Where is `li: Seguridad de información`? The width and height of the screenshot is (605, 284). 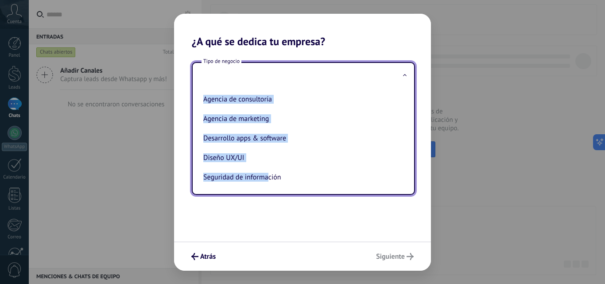
li: Seguridad de información is located at coordinates (301, 177).